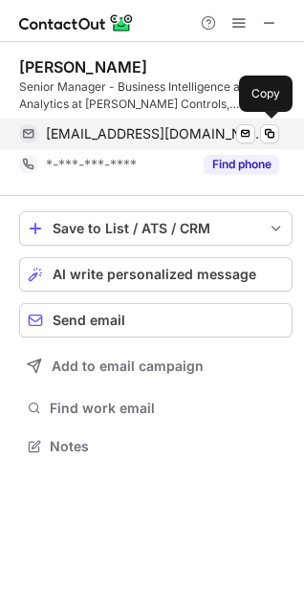 Image resolution: width=304 pixels, height=610 pixels. What do you see at coordinates (156, 275) in the screenshot?
I see `button: AI write personalized message` at bounding box center [156, 275].